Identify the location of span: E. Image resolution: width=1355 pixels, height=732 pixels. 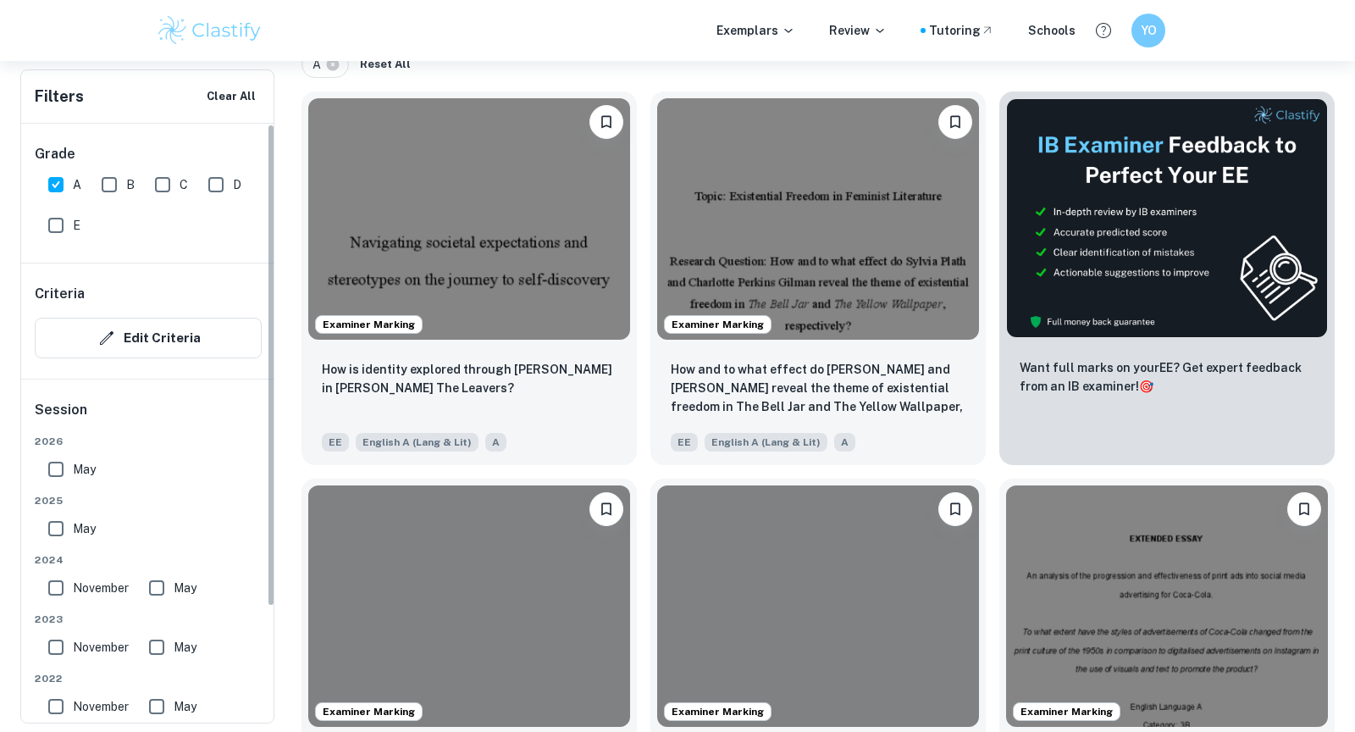
(76, 225).